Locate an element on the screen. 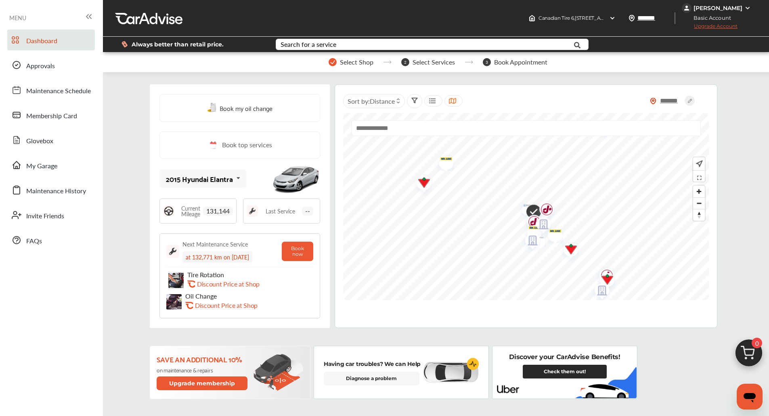  span: 3 is located at coordinates (487, 62).